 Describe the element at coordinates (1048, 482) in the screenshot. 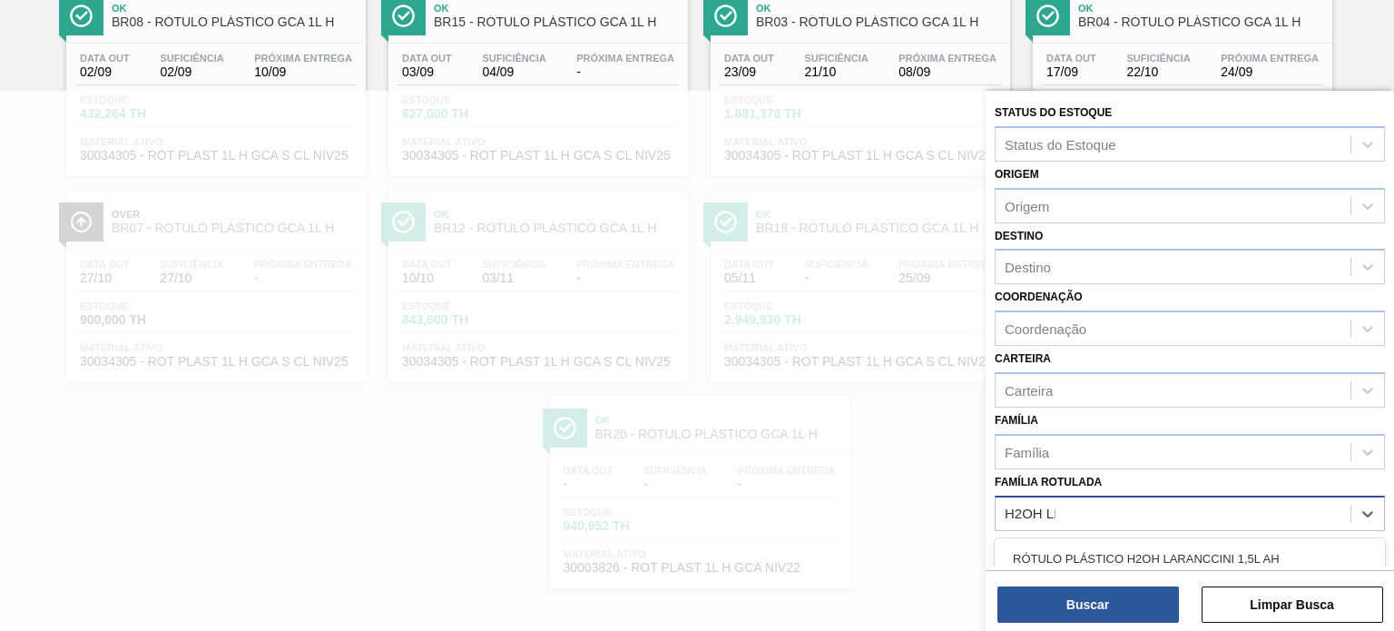

I see `label: Família Rotulada` at that location.